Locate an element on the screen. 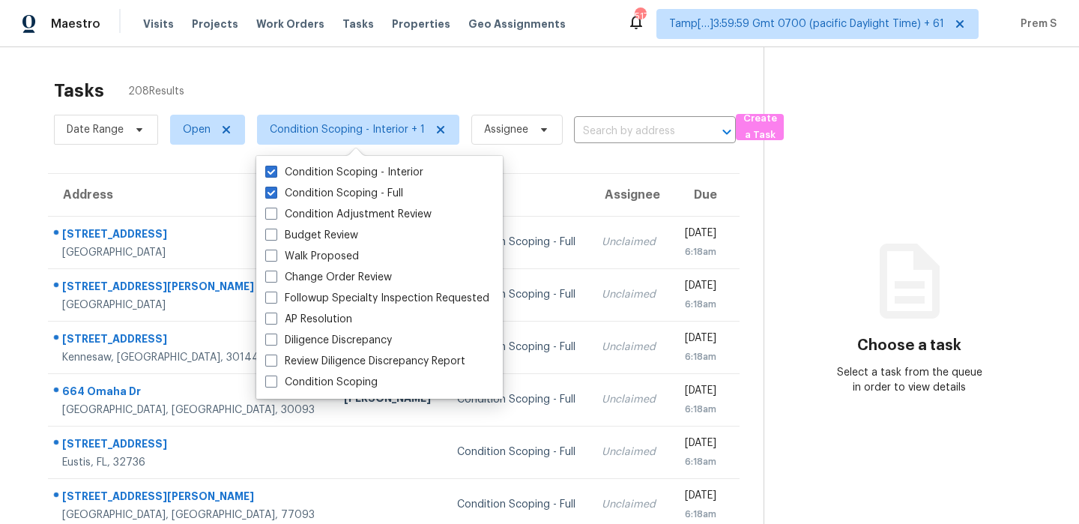  span: Assignee is located at coordinates (506, 130).